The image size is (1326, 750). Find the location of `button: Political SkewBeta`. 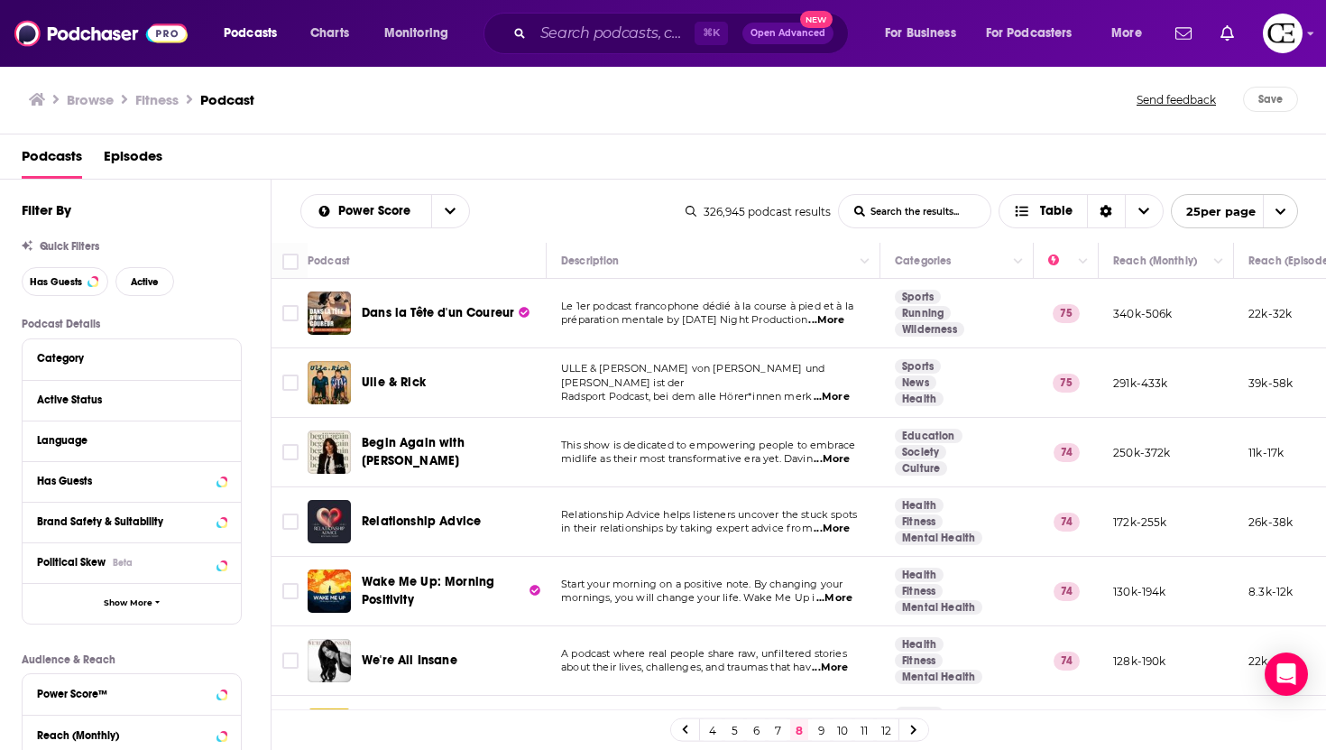

button: Political SkewBeta is located at coordinates (132, 561).